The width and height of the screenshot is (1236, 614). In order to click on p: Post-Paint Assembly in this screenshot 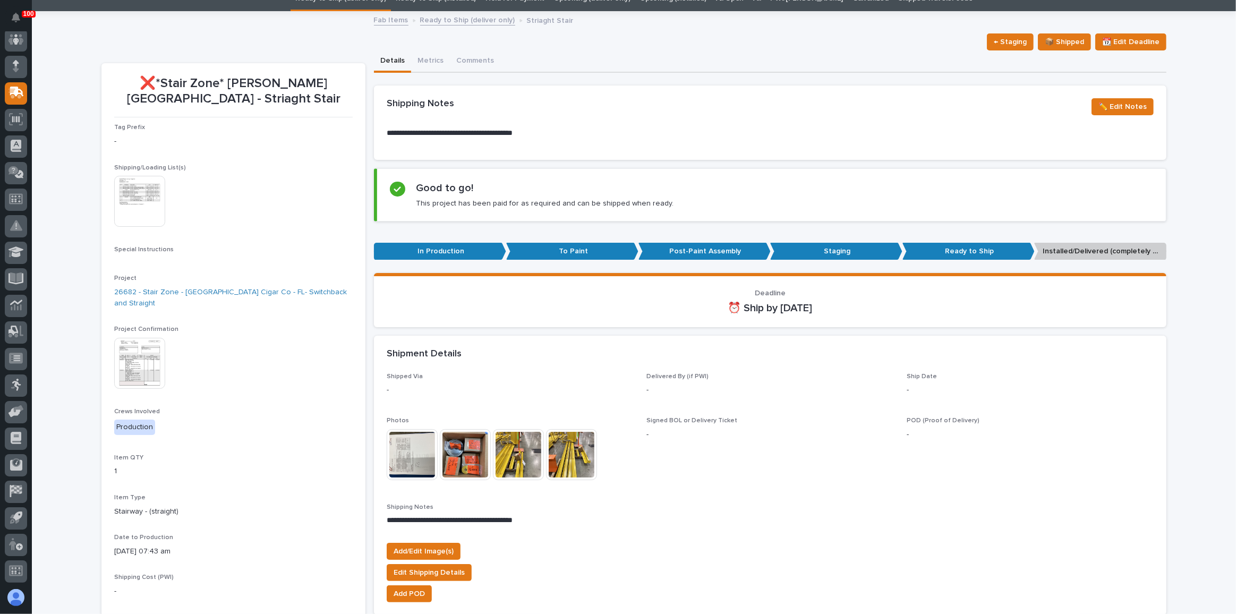, I will do `click(705, 251)`.